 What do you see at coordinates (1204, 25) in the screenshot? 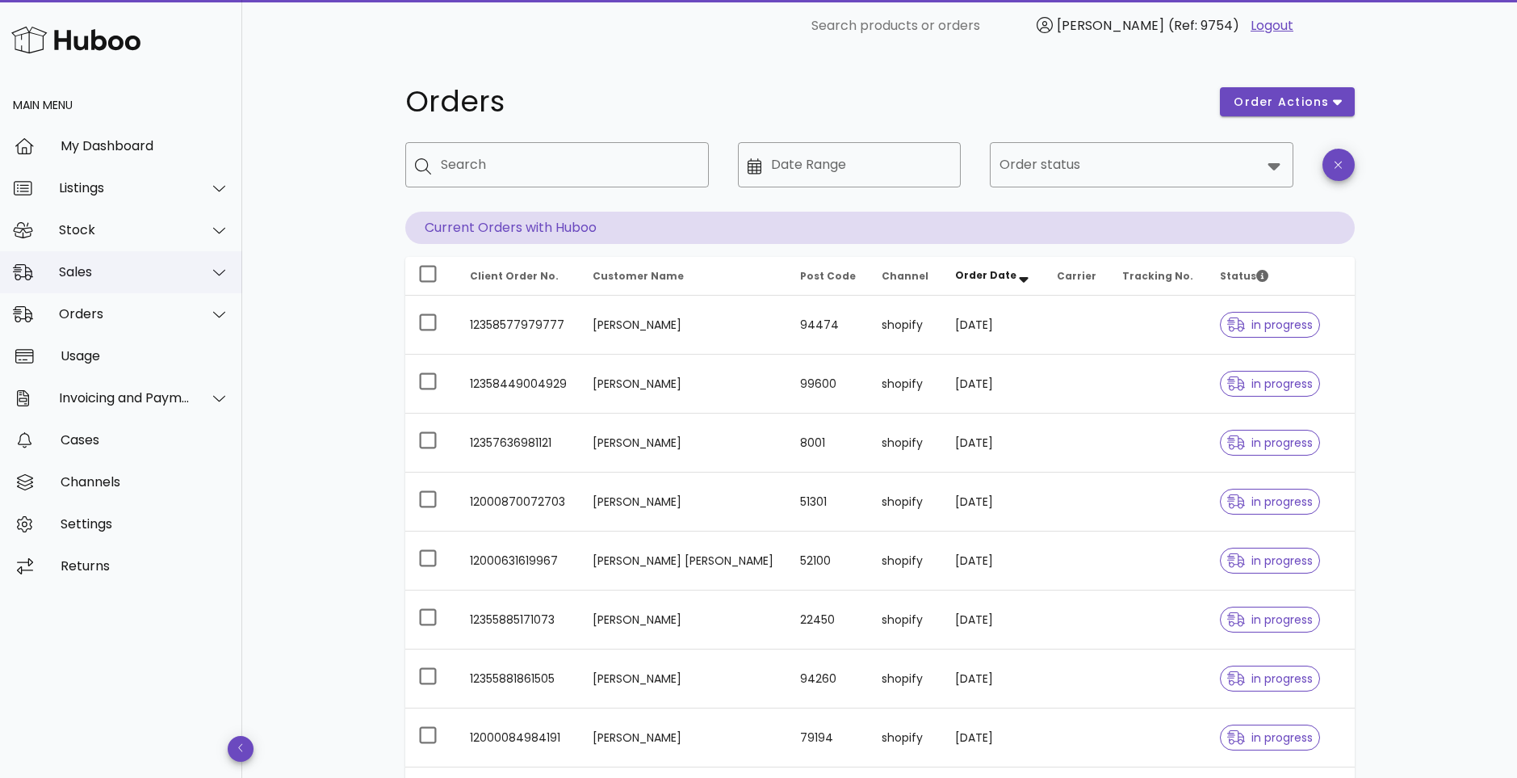
I see `span: (Ref: 9754)` at bounding box center [1204, 25].